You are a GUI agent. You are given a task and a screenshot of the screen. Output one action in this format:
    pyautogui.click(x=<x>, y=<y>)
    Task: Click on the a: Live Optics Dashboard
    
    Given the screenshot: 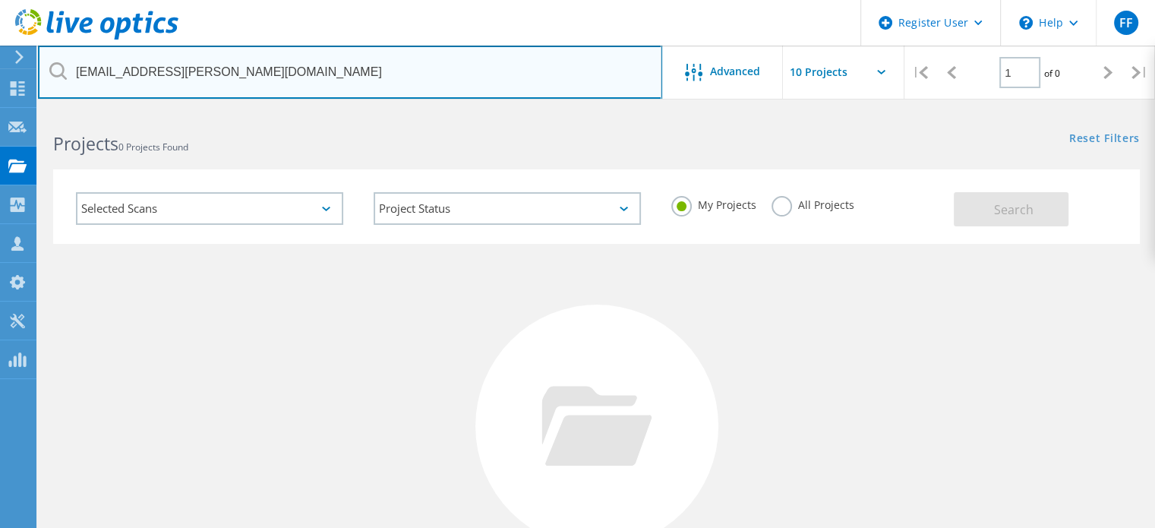 What is the action you would take?
    pyautogui.click(x=96, y=37)
    